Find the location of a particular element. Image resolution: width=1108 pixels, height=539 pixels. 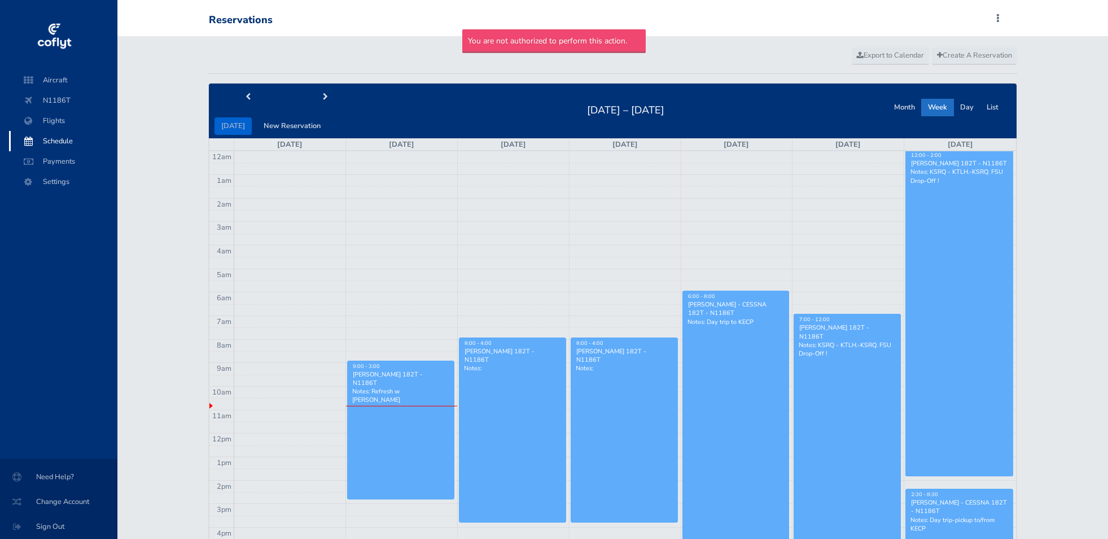

span: Aircraft is located at coordinates (63, 80).